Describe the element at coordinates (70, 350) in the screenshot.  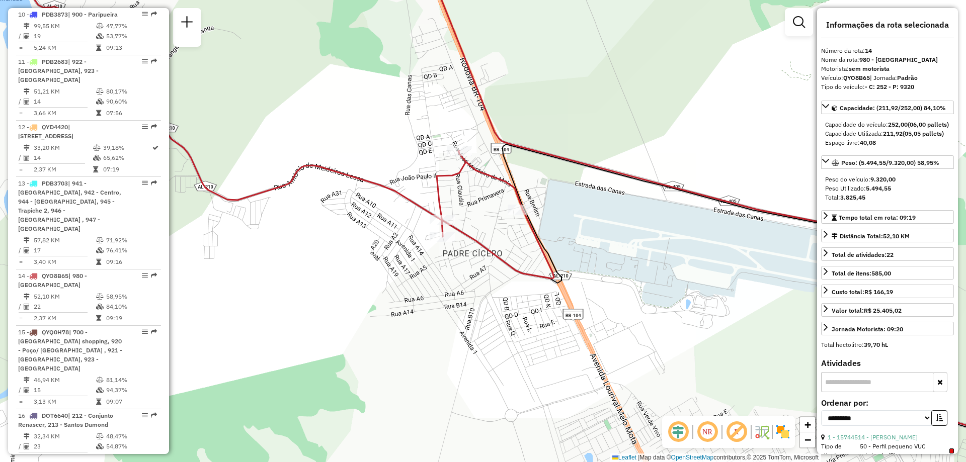
I see `span: 15 -` at that location.